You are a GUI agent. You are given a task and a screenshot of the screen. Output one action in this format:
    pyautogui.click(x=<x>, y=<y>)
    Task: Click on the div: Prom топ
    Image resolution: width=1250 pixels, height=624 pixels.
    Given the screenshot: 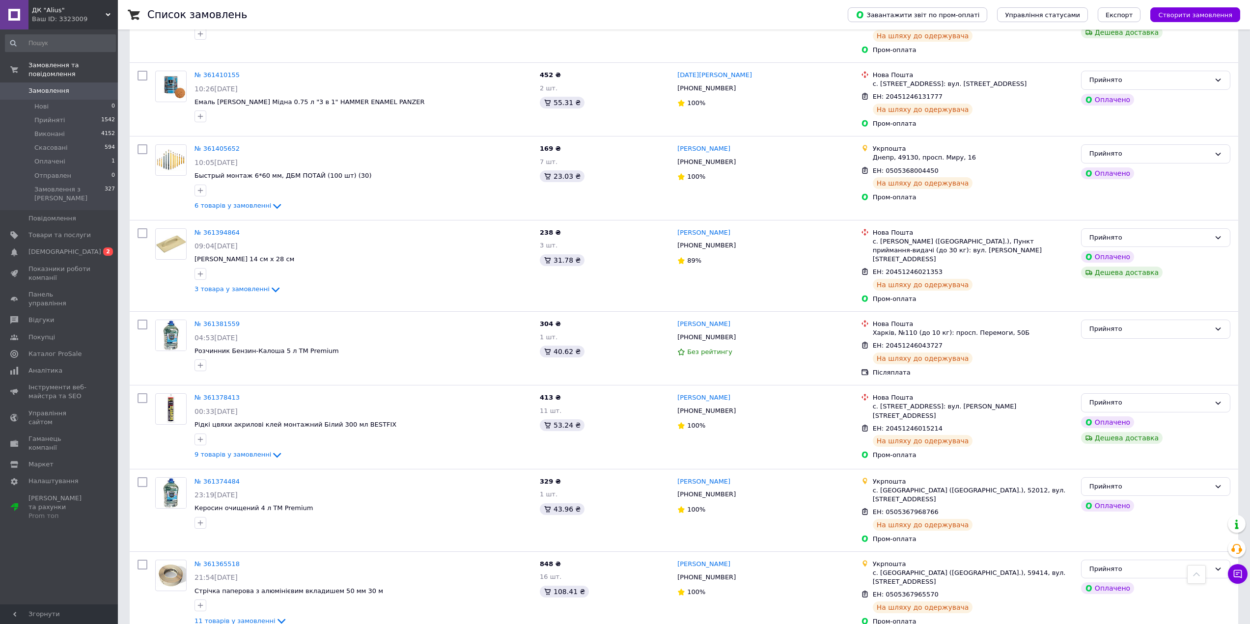 What is the action you would take?
    pyautogui.click(x=59, y=516)
    